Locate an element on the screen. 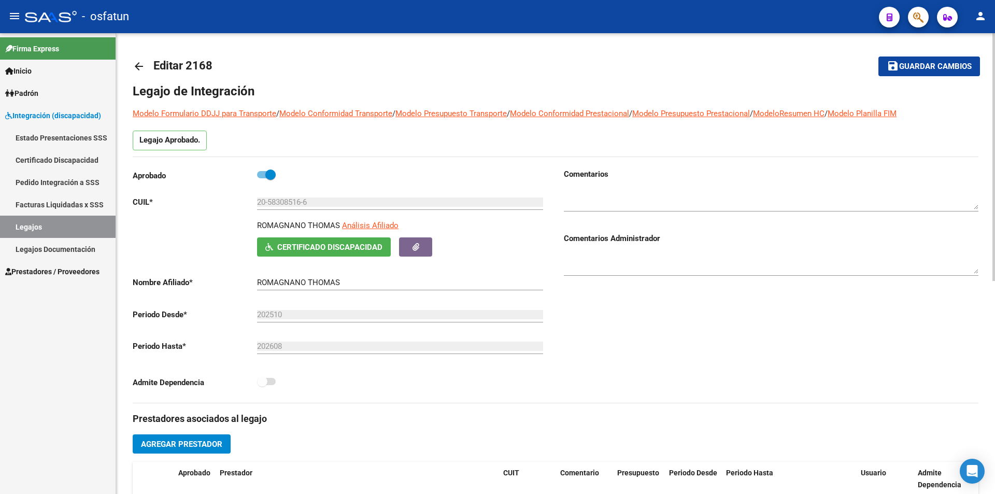  span: Firma Express is located at coordinates (32, 49).